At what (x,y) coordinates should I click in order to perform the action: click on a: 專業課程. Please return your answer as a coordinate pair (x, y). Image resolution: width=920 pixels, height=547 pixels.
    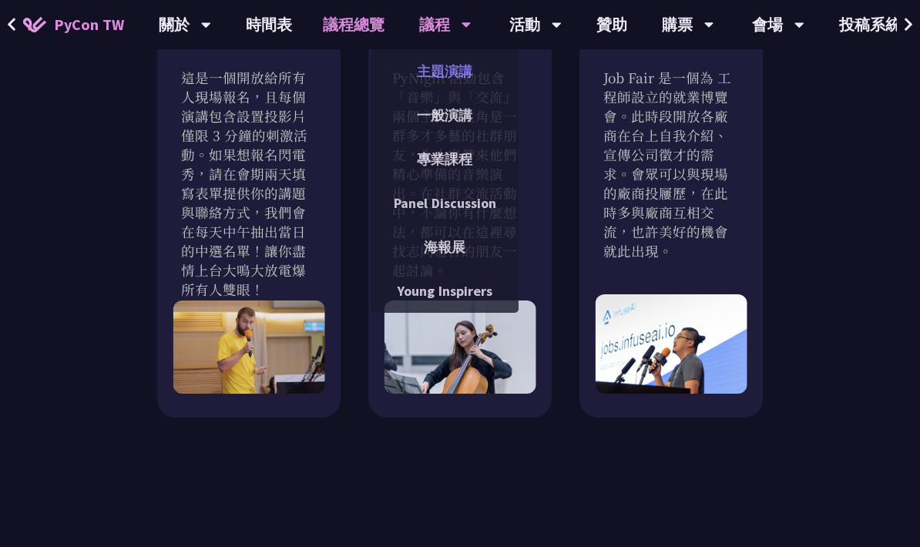
    Looking at the image, I should click on (444, 159).